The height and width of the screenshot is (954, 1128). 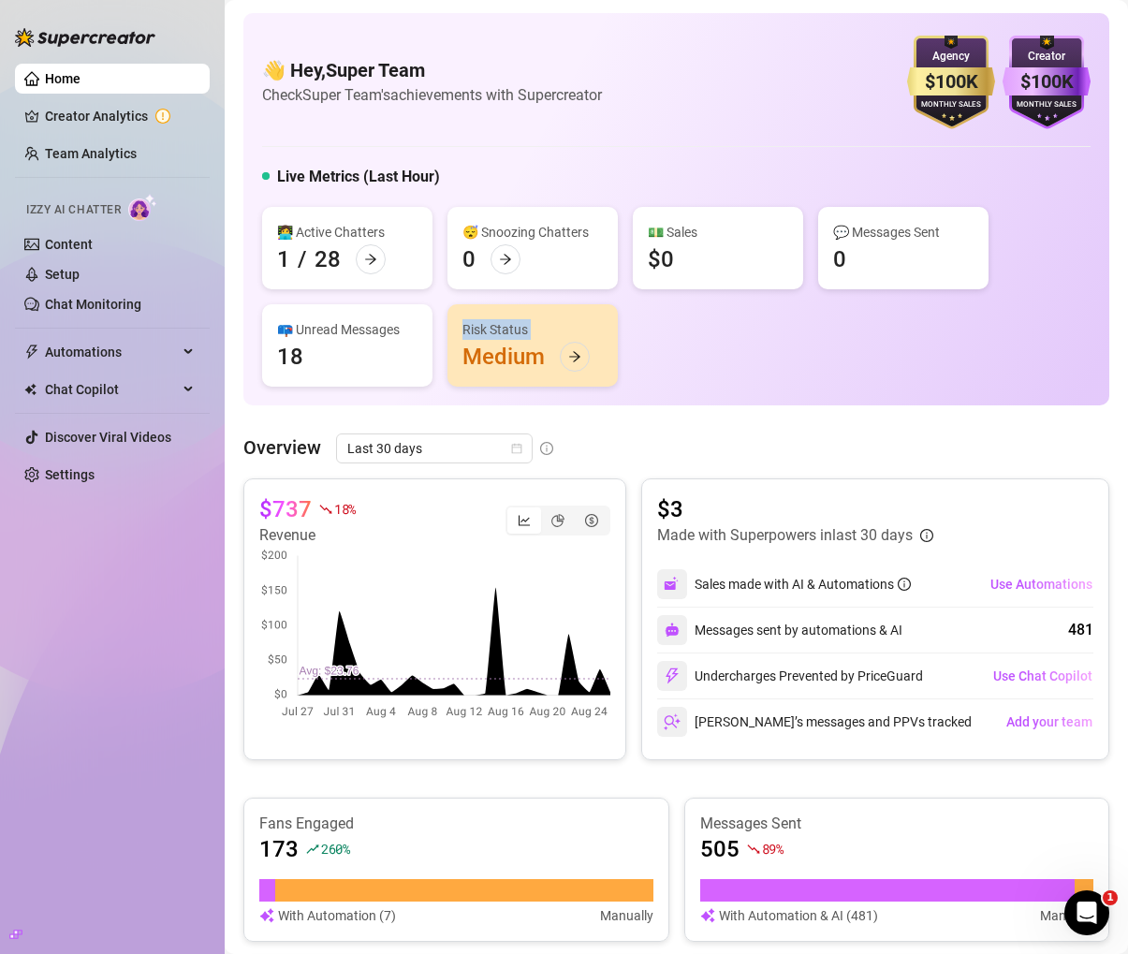 I want to click on span: pie-chart, so click(x=558, y=520).